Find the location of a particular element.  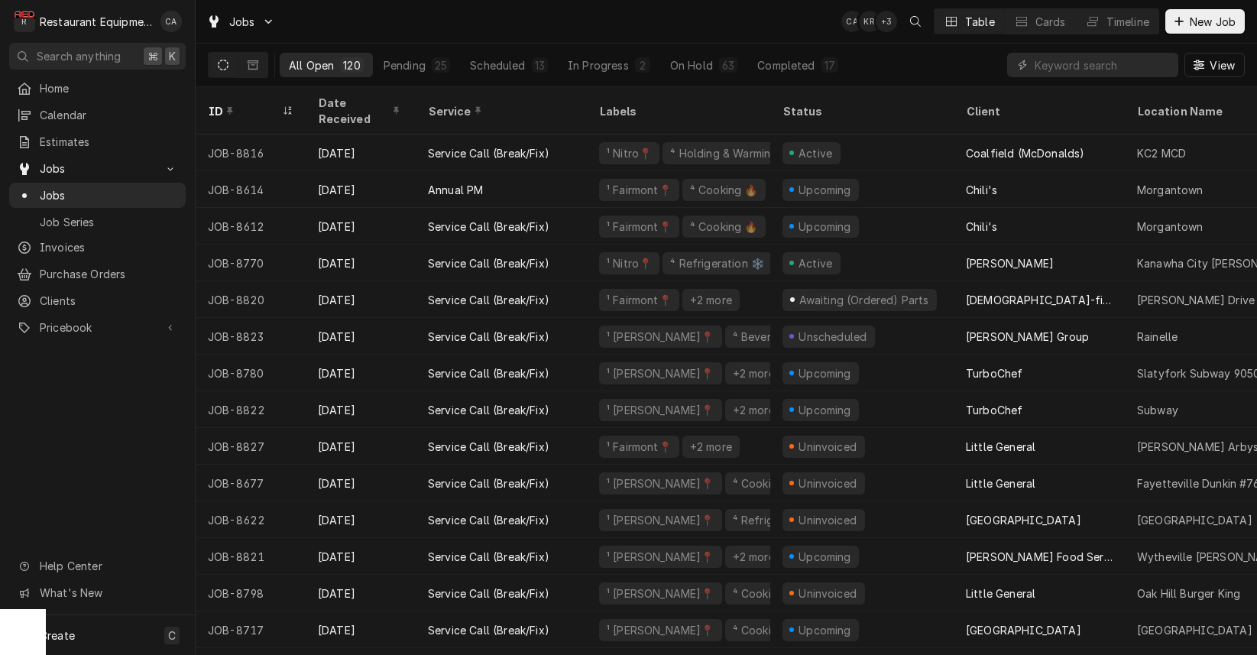

div: Awaiting (Ordered) Parts is located at coordinates (863, 300).